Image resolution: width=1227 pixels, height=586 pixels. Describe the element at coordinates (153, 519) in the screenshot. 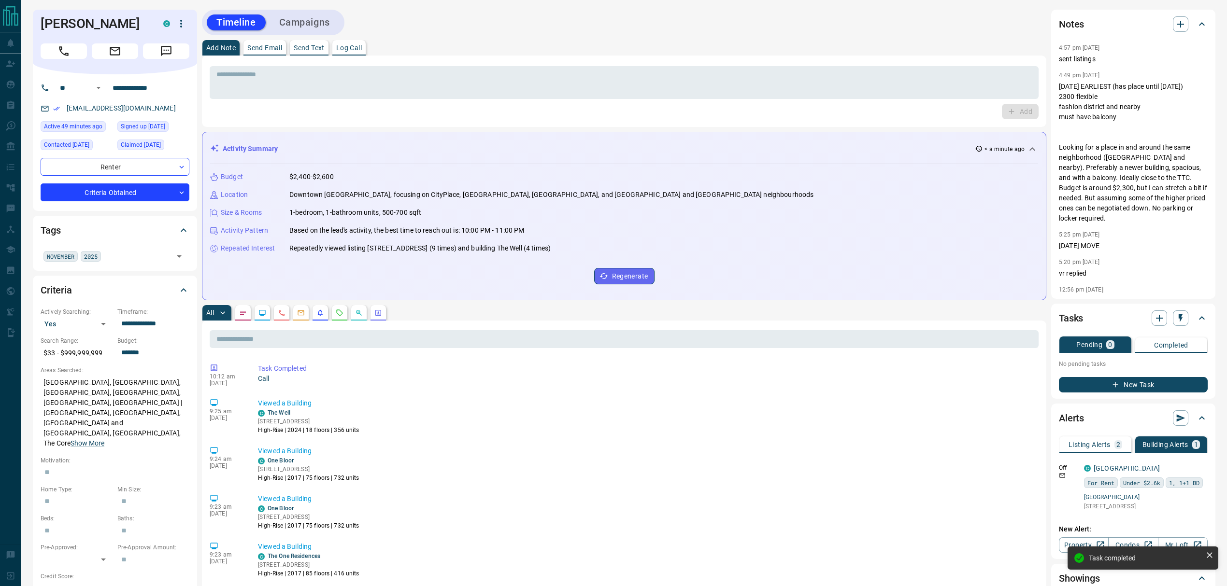

I see `p: Baths:` at that location.